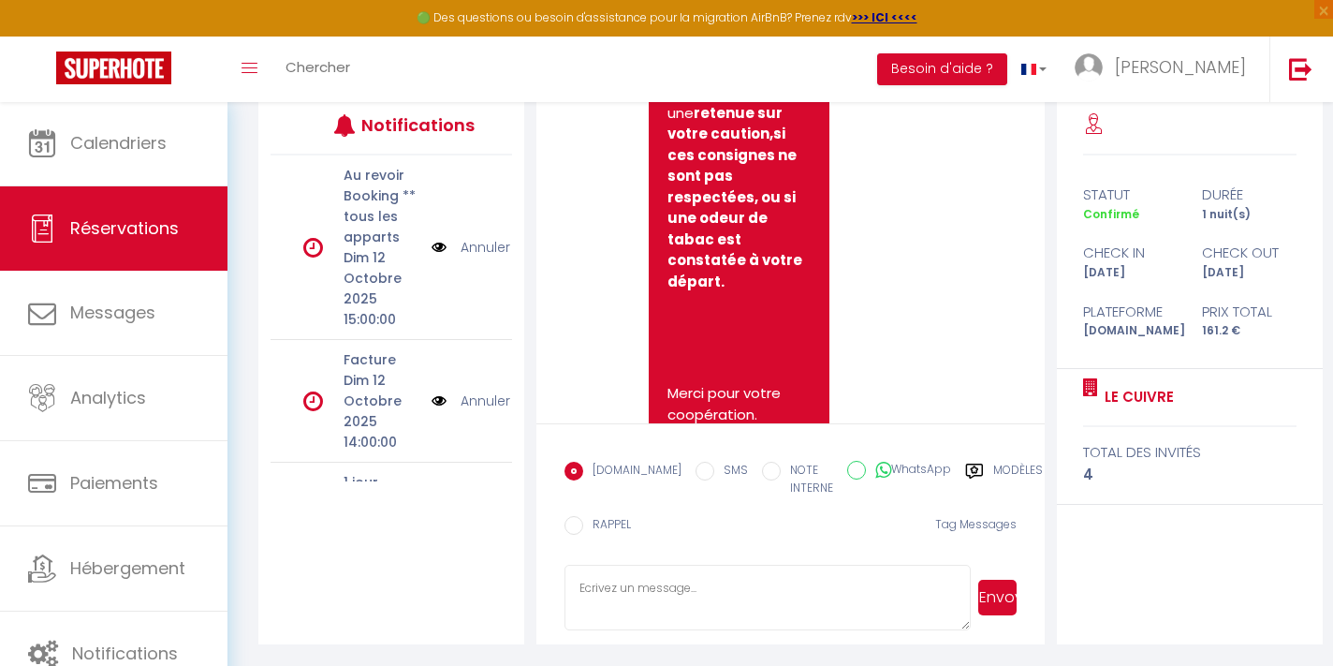 Image resolution: width=1333 pixels, height=666 pixels. I want to click on label: SMS, so click(731, 472).